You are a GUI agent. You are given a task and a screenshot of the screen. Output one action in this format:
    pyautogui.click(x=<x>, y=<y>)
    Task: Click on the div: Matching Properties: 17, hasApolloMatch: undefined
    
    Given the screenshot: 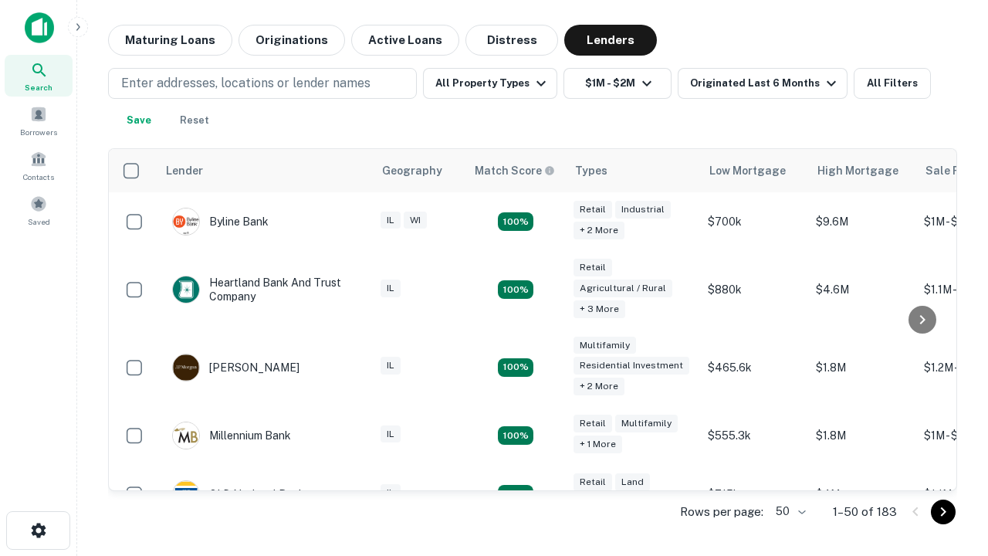 What is the action you would take?
    pyautogui.click(x=516, y=289)
    